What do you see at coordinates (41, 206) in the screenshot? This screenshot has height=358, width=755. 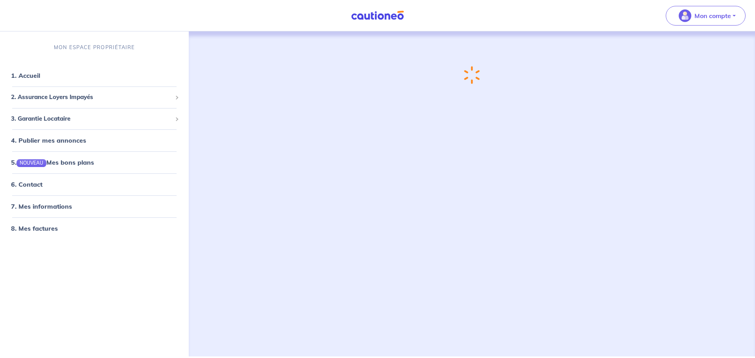 I see `a: 7. Mes informations` at bounding box center [41, 206].